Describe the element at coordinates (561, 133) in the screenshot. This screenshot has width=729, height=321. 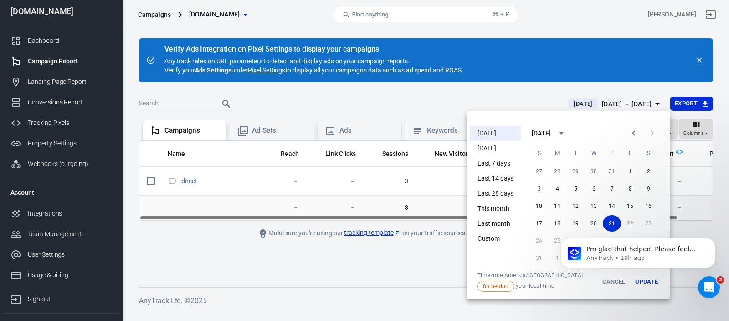
I see `button: calendar view is open, switch to year view` at that location.